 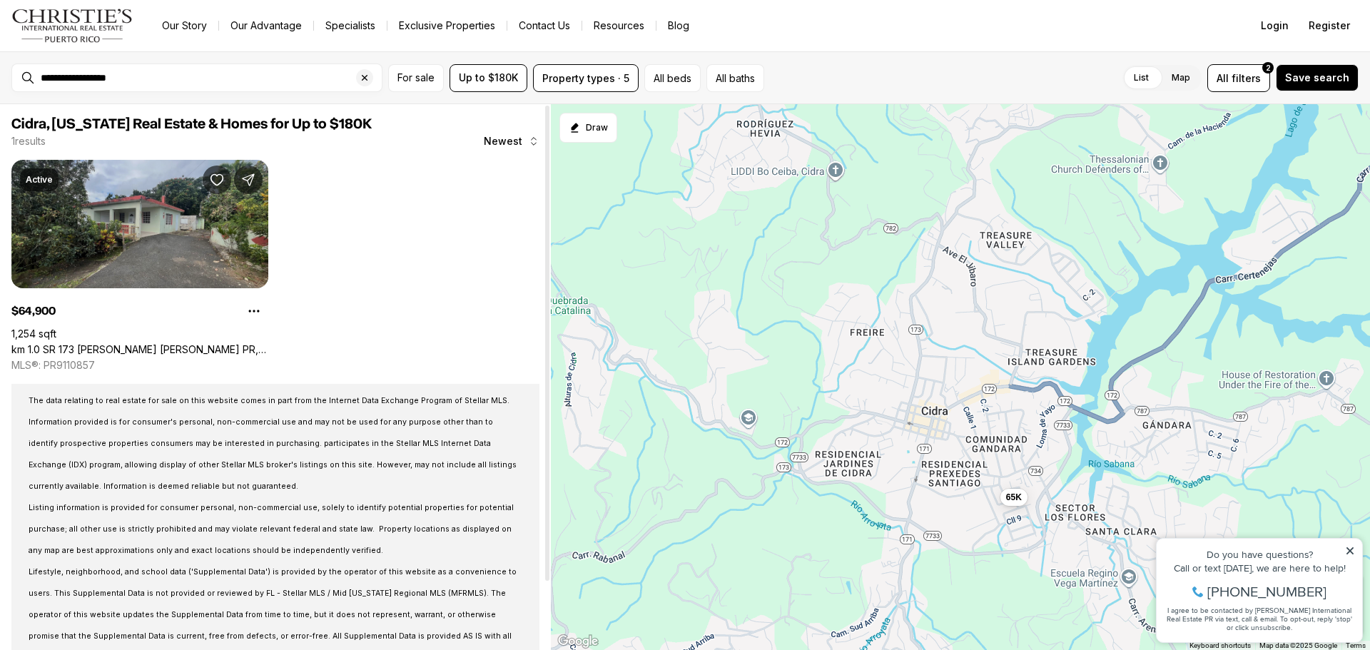 What do you see at coordinates (272, 443) in the screenshot?
I see `span: The data relating to real estate for sale on this website comes in part from the Internet Data Ex...` at bounding box center [272, 443].